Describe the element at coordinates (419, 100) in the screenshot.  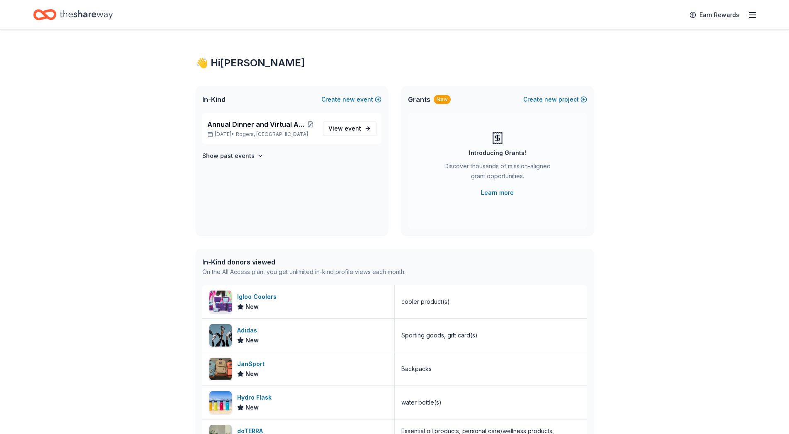
I see `span: Grants` at that location.